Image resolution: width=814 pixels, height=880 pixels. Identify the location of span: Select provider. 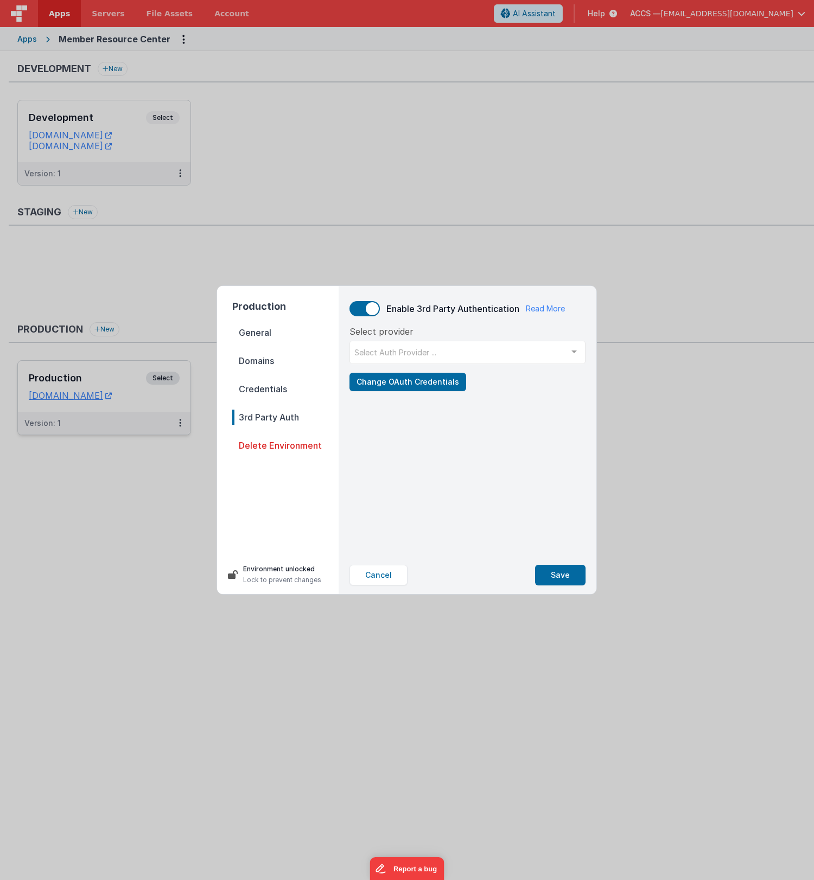
(381, 332).